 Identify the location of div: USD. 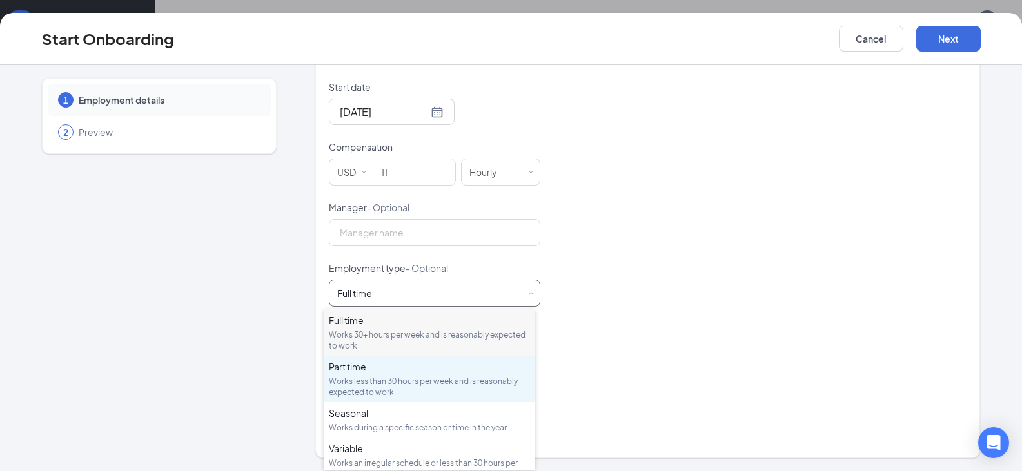
(351, 172).